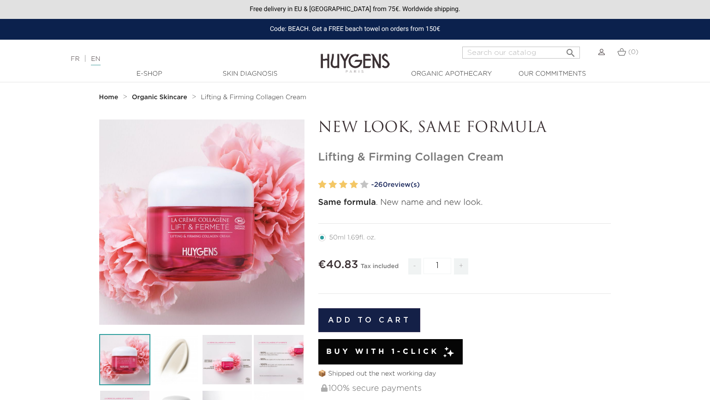 This screenshot has height=400, width=710. Describe the element at coordinates (347, 203) in the screenshot. I see `strong: Same formula` at that location.